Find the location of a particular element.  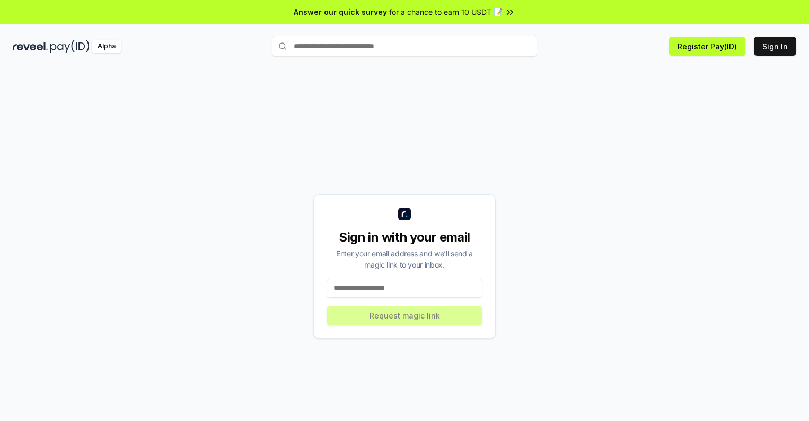

span: for a chance to earn 10 USDT 📝 is located at coordinates (446, 12).